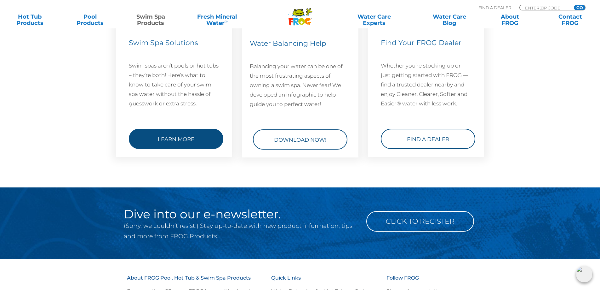 Image resolution: width=600 pixels, height=290 pixels. I want to click on span: Find Your FROG Dealer, so click(421, 43).